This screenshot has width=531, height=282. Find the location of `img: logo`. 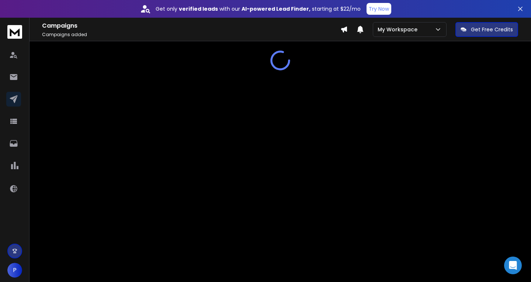

img: logo is located at coordinates (15, 32).